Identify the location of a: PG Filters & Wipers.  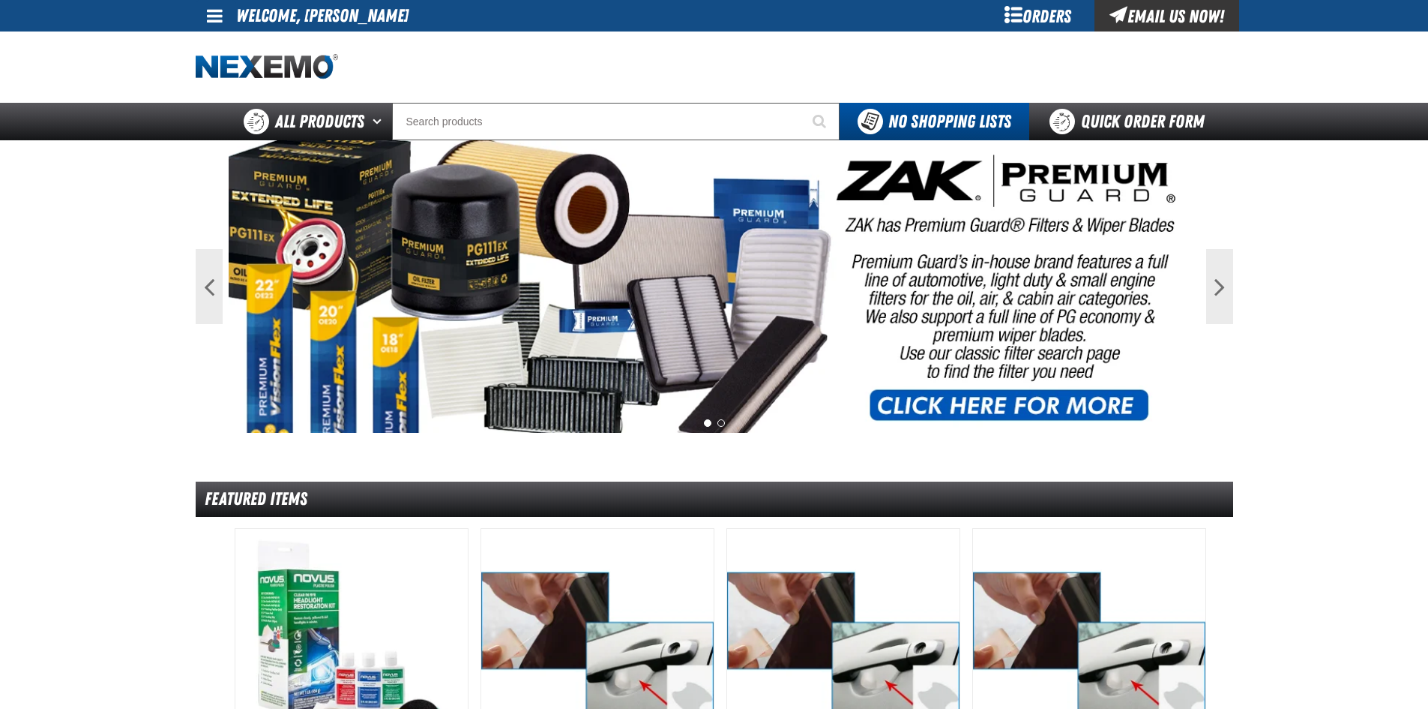
(715, 286).